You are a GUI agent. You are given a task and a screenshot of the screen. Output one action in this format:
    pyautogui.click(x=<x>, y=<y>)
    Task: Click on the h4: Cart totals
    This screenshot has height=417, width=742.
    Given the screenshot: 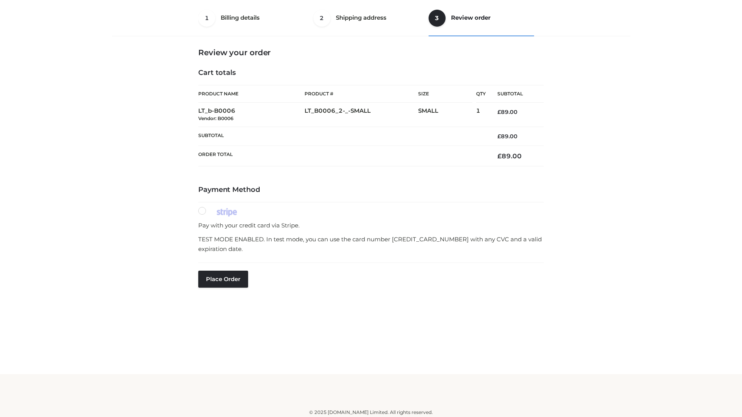 What is the action you would take?
    pyautogui.click(x=371, y=73)
    